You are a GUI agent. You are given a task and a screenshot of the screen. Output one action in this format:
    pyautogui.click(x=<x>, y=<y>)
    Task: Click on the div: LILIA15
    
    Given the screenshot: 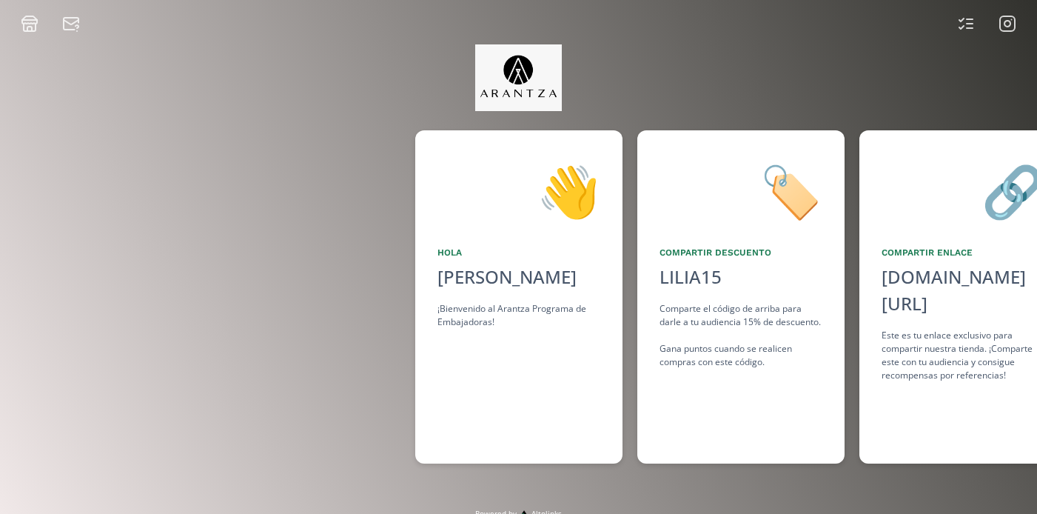 What is the action you would take?
    pyautogui.click(x=690, y=277)
    